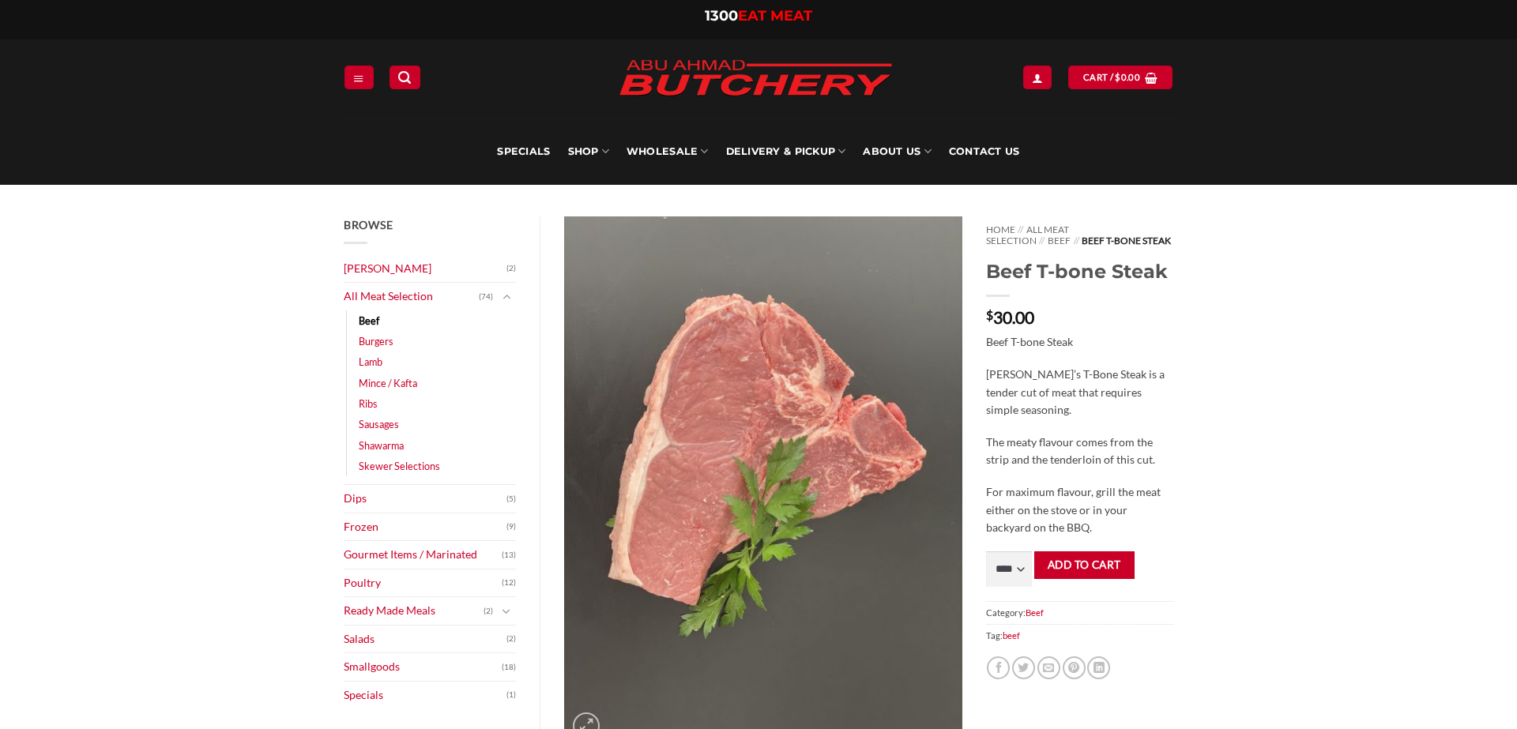 The image size is (1517, 729). I want to click on a: Wholesale, so click(668, 152).